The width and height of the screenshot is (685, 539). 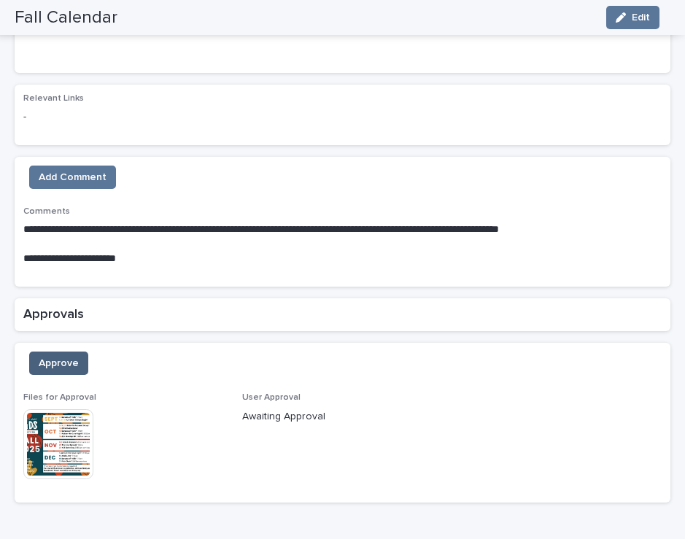 What do you see at coordinates (72, 177) in the screenshot?
I see `span: Add Comment` at bounding box center [72, 177].